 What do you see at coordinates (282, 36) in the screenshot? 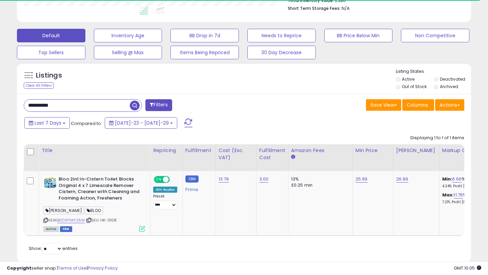
I see `button: Needs to Reprice` at bounding box center [282, 36].